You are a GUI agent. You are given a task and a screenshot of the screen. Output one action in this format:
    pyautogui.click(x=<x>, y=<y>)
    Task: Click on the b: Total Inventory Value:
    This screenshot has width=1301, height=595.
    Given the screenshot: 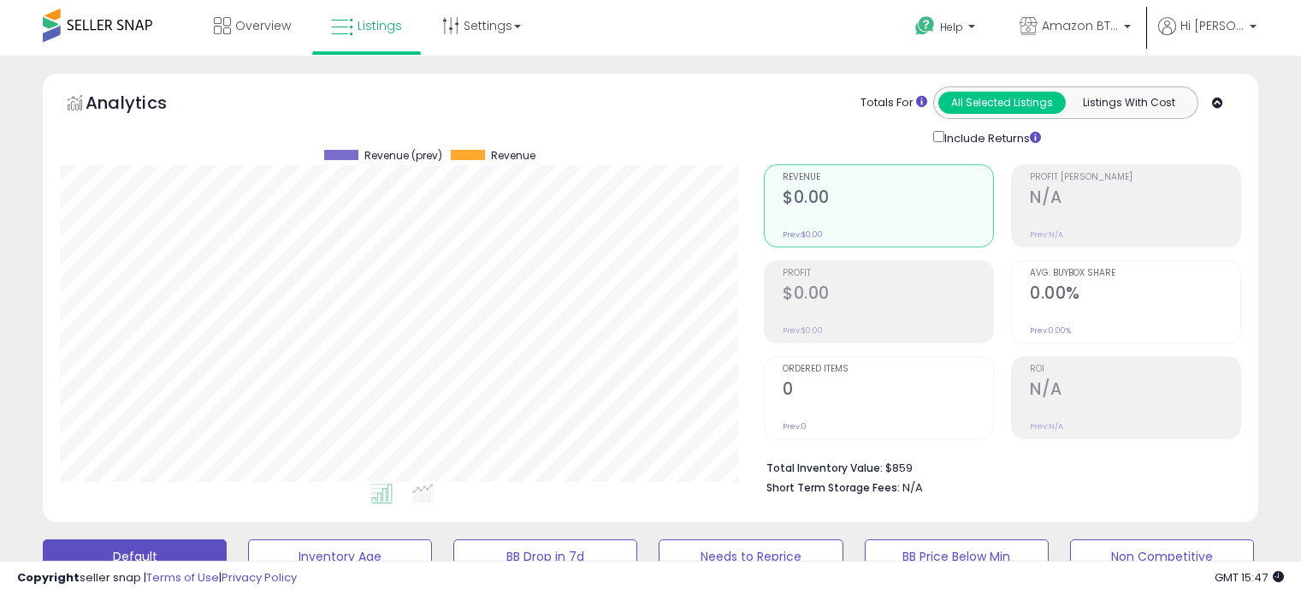 What is the action you would take?
    pyautogui.click(x=825, y=467)
    